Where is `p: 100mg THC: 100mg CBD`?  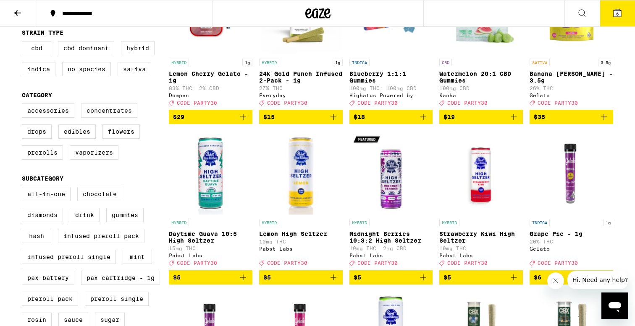 p: 100mg THC: 100mg CBD is located at coordinates (391, 88).